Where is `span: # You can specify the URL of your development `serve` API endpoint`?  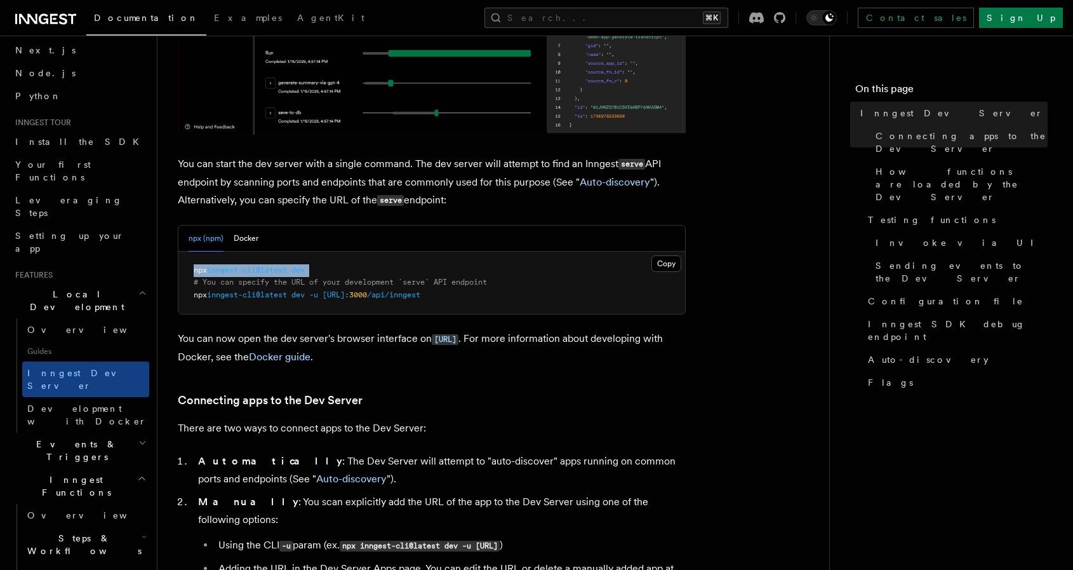
span: # You can specify the URL of your development `serve` API endpoint is located at coordinates (340, 282).